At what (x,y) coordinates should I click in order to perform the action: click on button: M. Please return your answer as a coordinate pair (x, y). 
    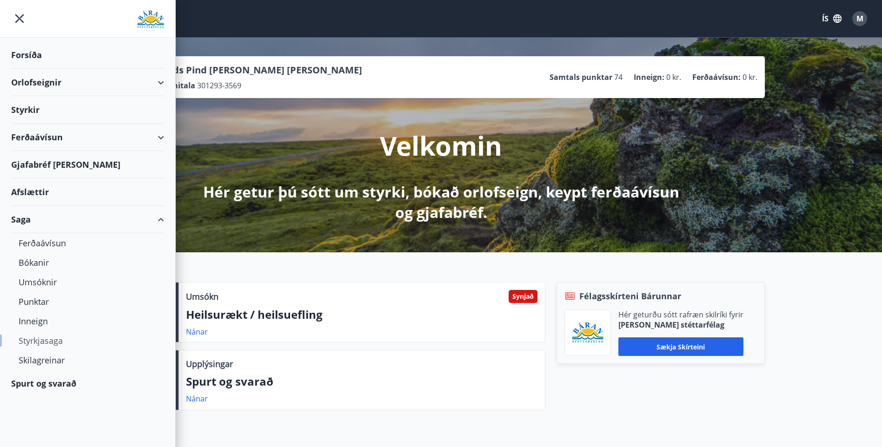
    Looking at the image, I should click on (859, 19).